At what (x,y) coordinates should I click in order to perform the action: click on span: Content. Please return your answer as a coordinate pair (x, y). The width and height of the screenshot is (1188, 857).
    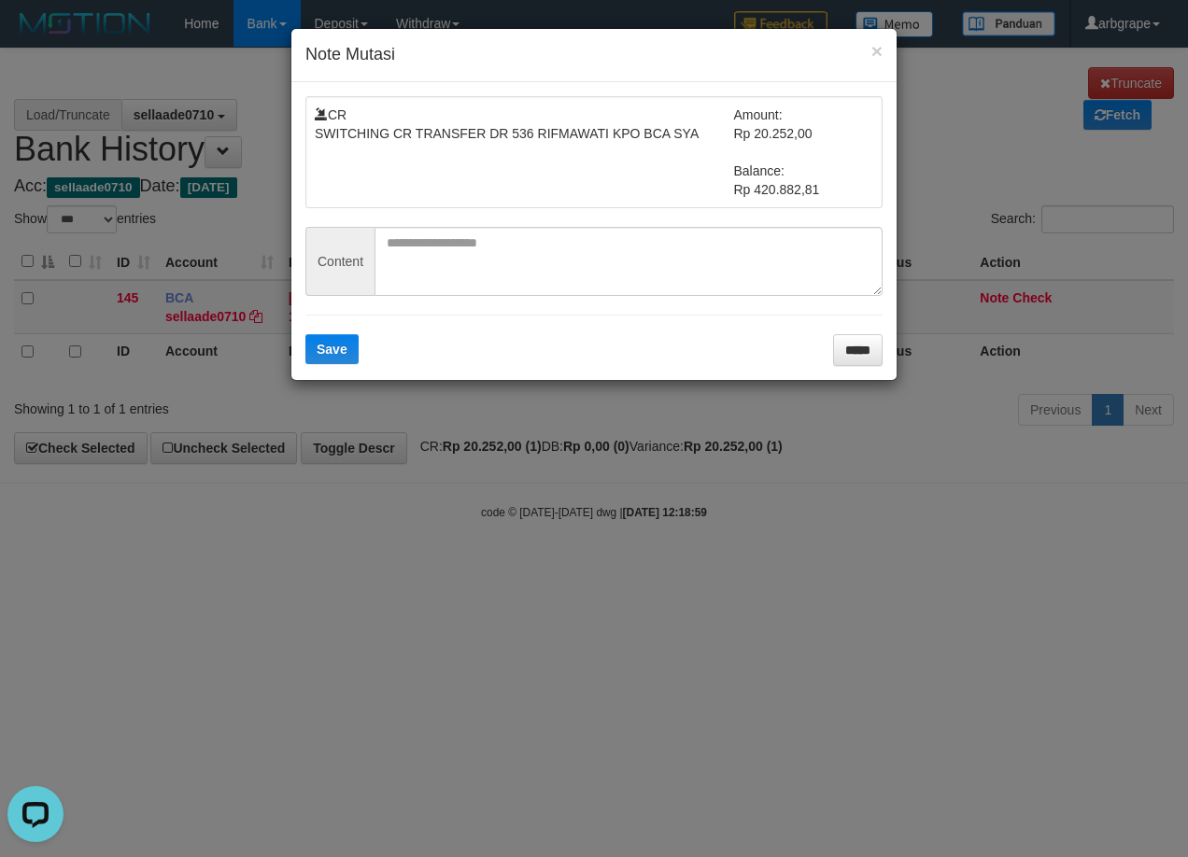
    Looking at the image, I should click on (340, 262).